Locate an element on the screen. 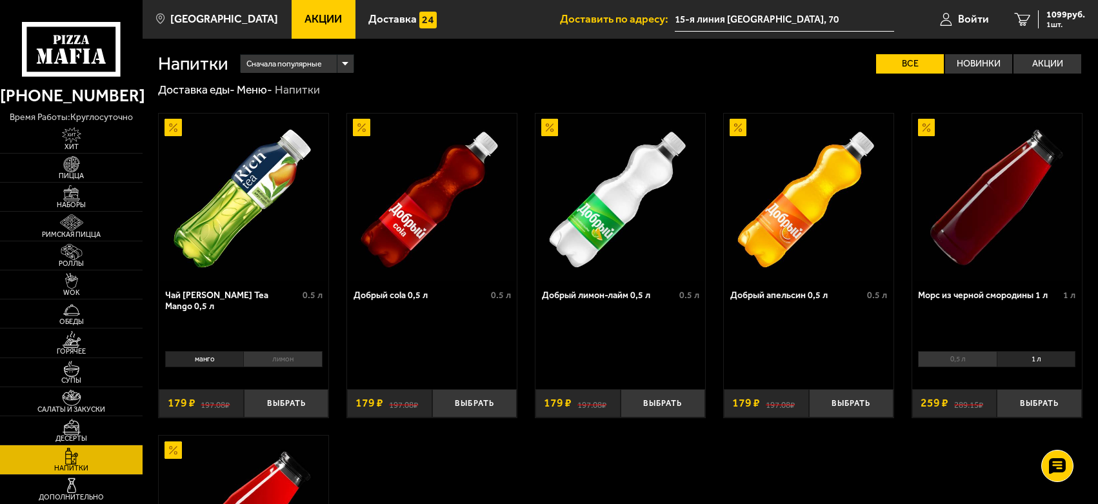 The height and width of the screenshot is (504, 1098). div: Добрый лимон-лайм 0,5 л is located at coordinates (609, 295).